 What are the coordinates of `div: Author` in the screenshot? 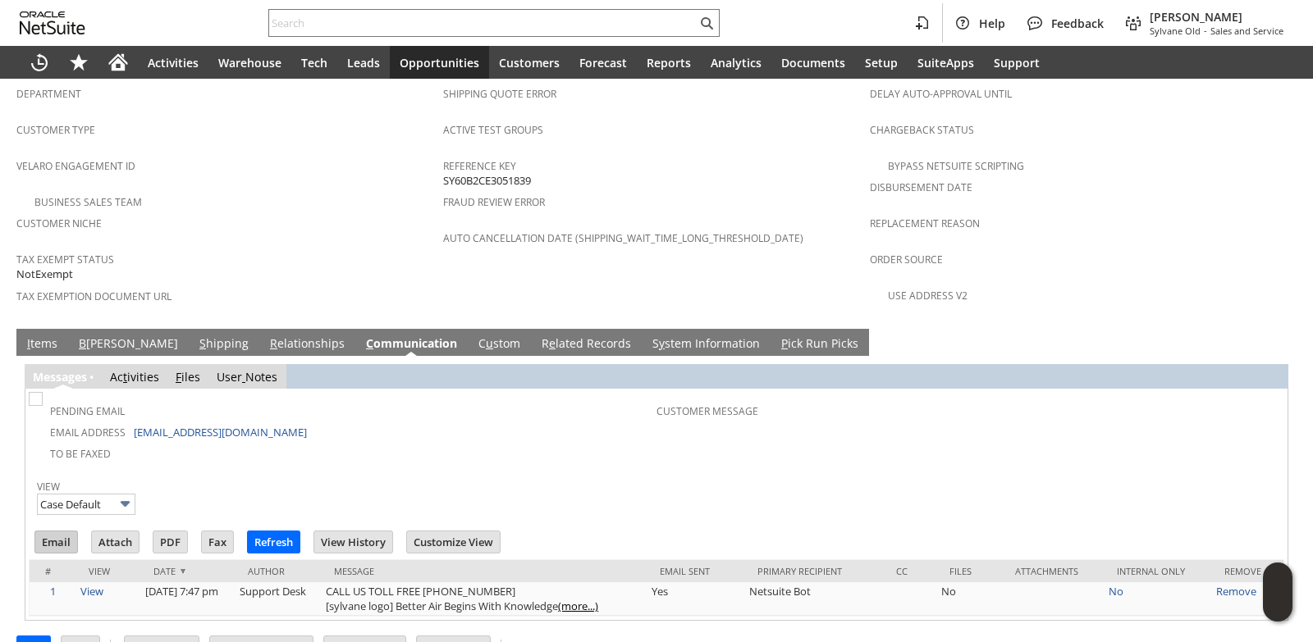 It's located at (279, 571).